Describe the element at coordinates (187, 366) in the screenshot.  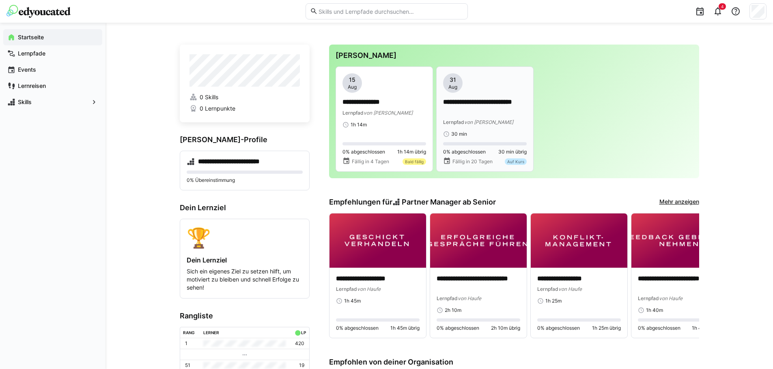
I see `p: 51` at that location.